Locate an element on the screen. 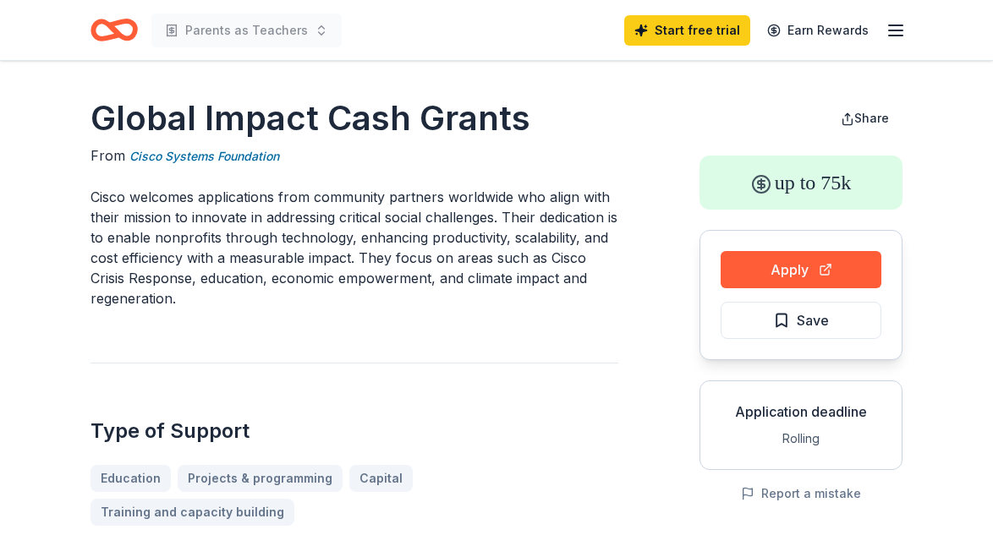  span: Parents as Teachers is located at coordinates (246, 30).